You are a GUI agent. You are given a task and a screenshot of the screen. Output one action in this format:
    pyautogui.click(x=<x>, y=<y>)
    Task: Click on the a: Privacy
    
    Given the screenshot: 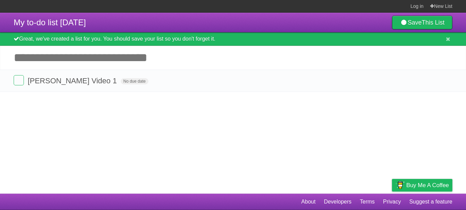 What is the action you would take?
    pyautogui.click(x=392, y=201)
    